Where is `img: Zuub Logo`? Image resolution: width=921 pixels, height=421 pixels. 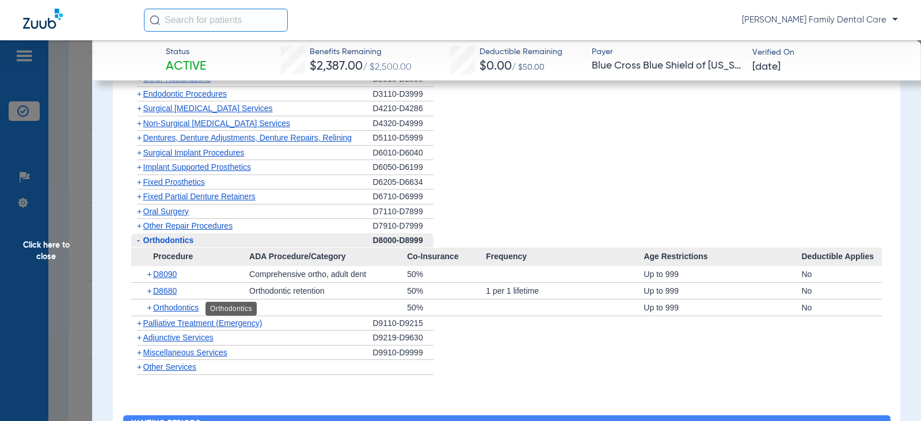 img: Zuub Logo is located at coordinates (43, 18).